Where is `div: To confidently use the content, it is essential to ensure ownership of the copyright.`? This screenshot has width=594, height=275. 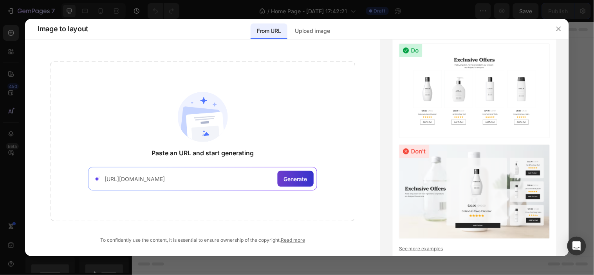 div: To confidently use the content, it is essential to ensure ownership of the copyright. is located at coordinates (202, 240).